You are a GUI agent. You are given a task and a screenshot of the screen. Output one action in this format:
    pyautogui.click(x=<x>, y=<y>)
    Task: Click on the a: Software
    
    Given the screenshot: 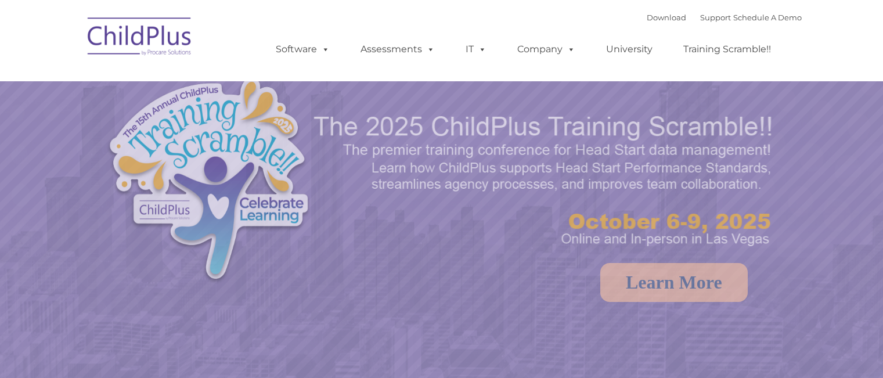 What is the action you would take?
    pyautogui.click(x=303, y=49)
    